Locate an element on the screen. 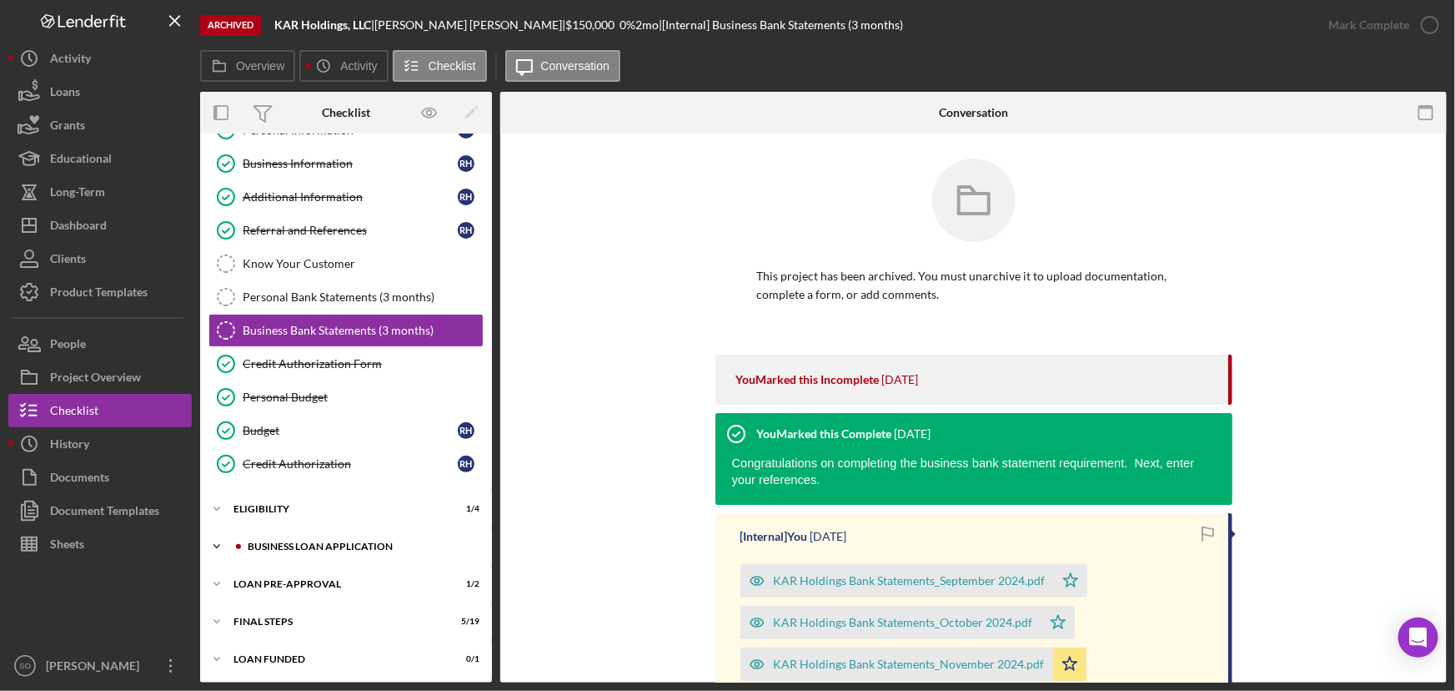  label: Conversation is located at coordinates (575, 66).